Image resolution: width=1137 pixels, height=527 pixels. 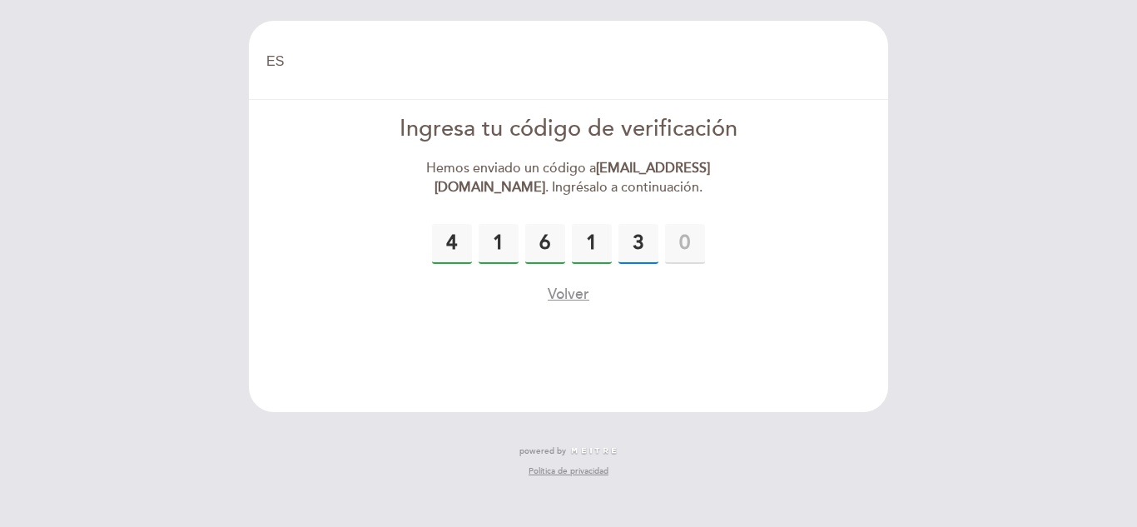 What do you see at coordinates (569, 129) in the screenshot?
I see `div: Ingresa tu código de verificación` at bounding box center [569, 129].